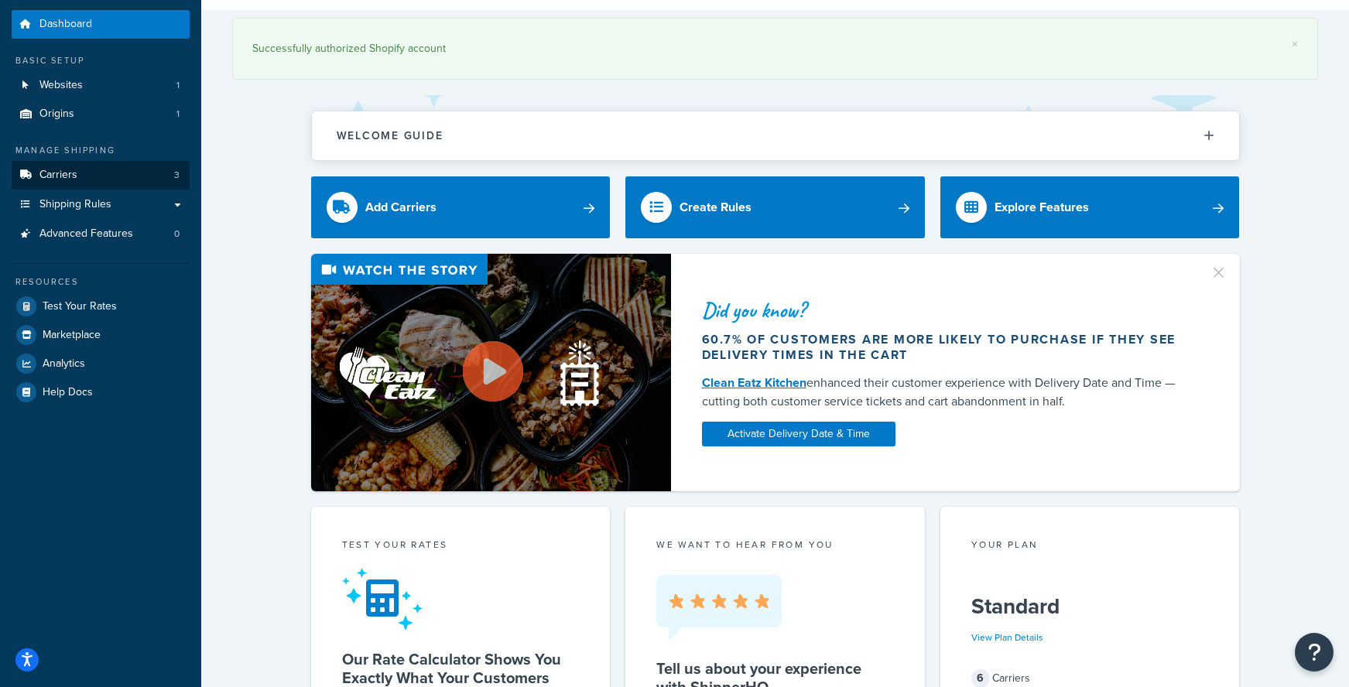 The width and height of the screenshot is (1349, 687). What do you see at coordinates (101, 234) in the screenshot?
I see `li: Advanced Features` at bounding box center [101, 234].